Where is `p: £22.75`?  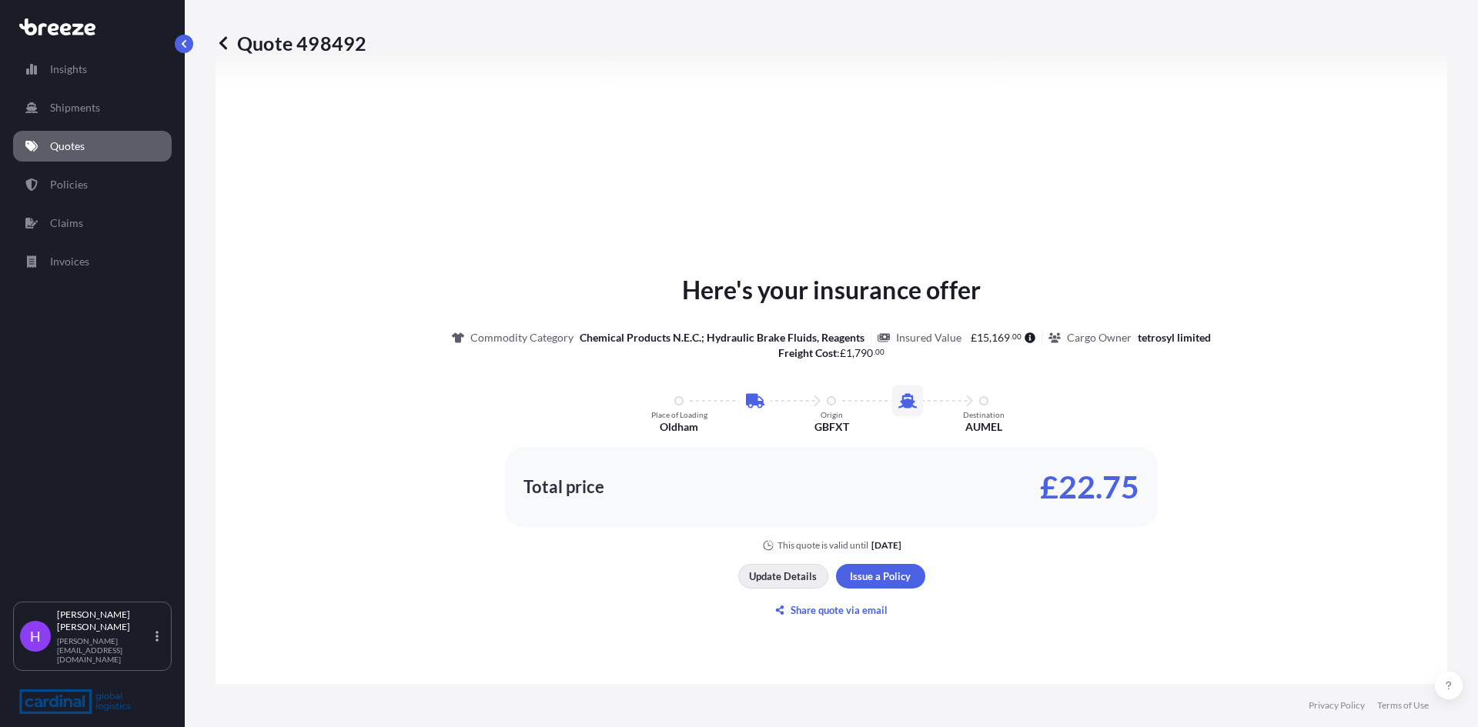 p: £22.75 is located at coordinates (1089, 487).